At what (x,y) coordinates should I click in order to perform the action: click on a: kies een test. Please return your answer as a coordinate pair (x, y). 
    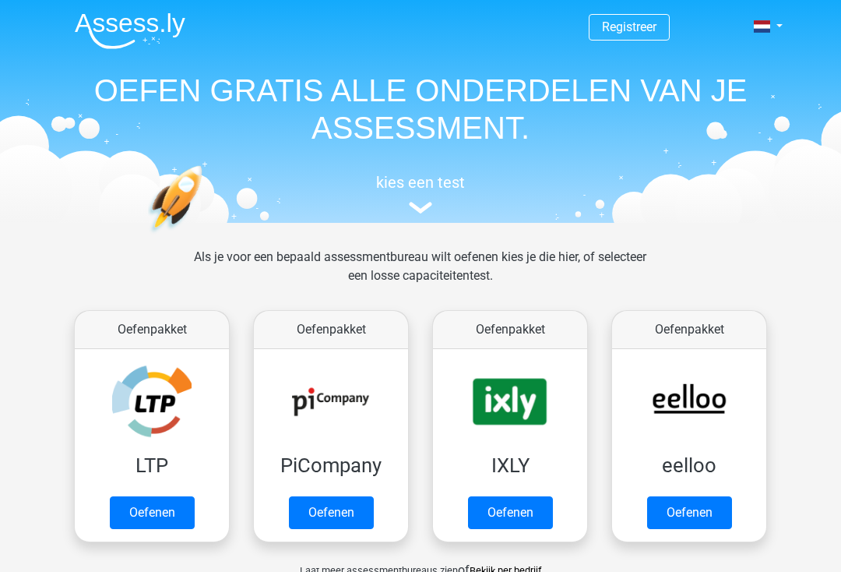
    Looking at the image, I should click on (421, 193).